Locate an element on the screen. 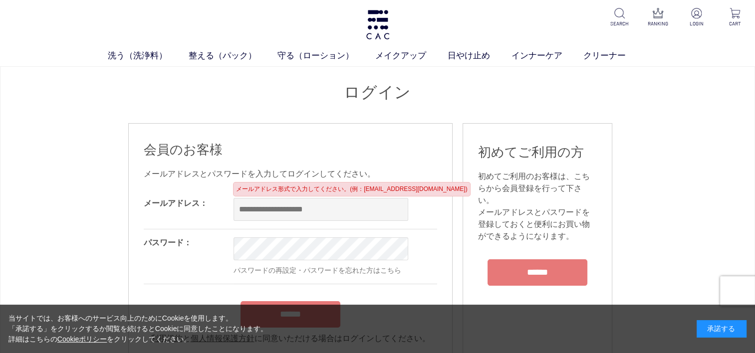 The width and height of the screenshot is (755, 353). div: メールアドレスとパスワードを入力してログインしてください。 is located at coordinates (290, 174).